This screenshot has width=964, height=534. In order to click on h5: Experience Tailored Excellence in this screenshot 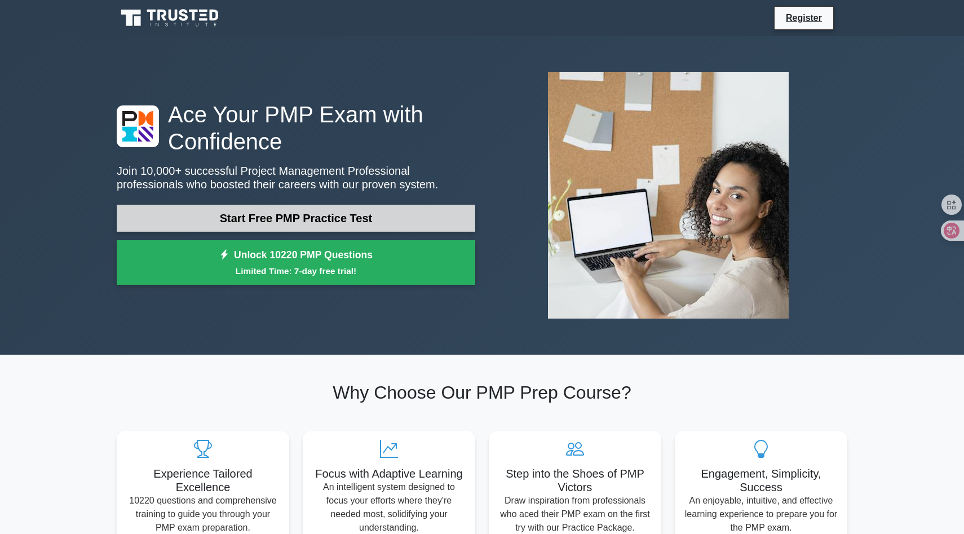, I will do `click(203, 480)`.